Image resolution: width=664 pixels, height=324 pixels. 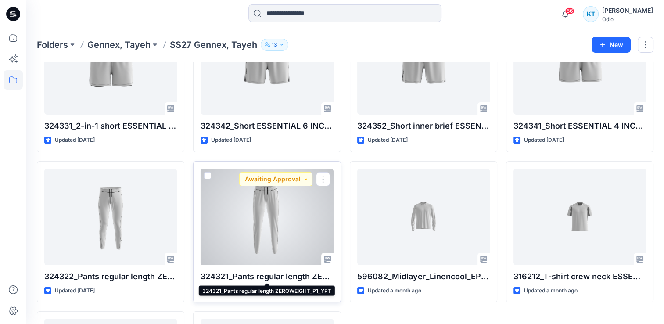 I want to click on div: KT, so click(x=590, y=14).